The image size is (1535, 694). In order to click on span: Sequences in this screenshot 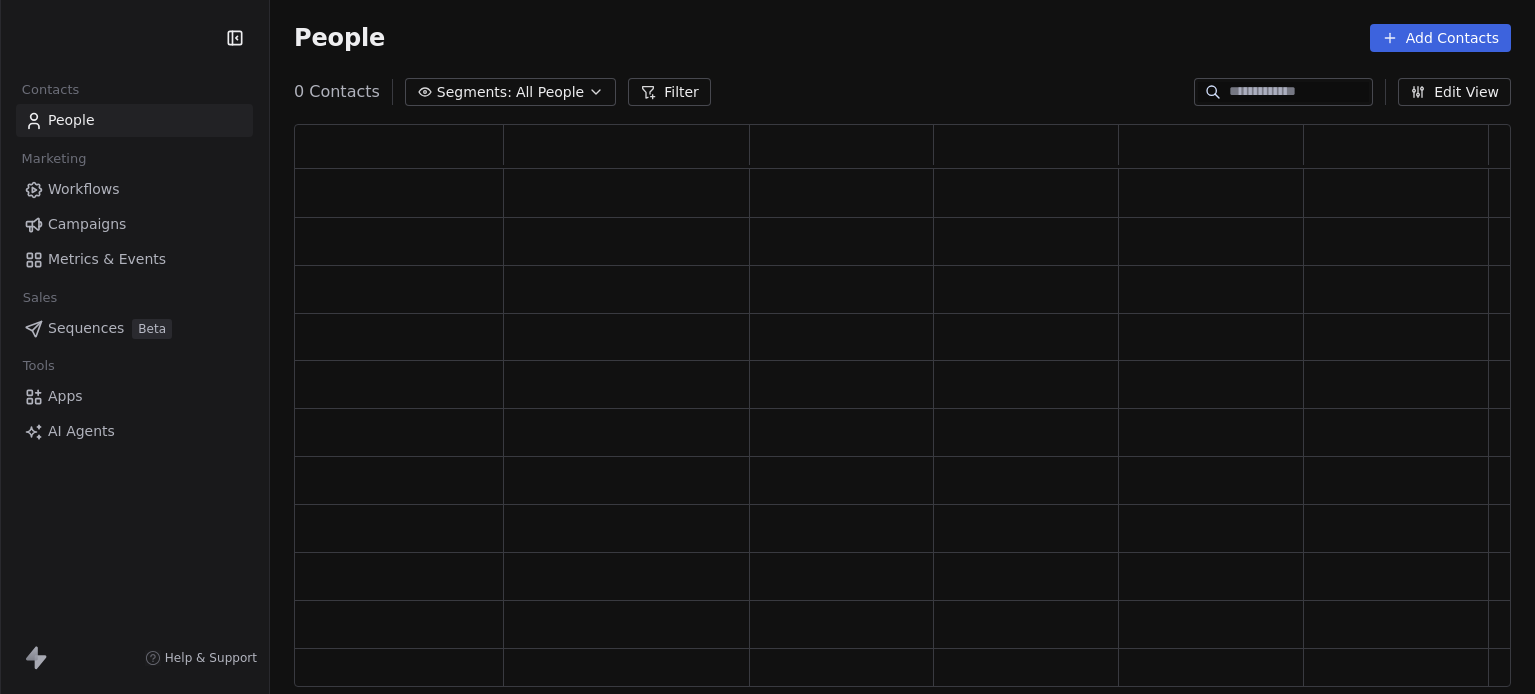, I will do `click(86, 328)`.